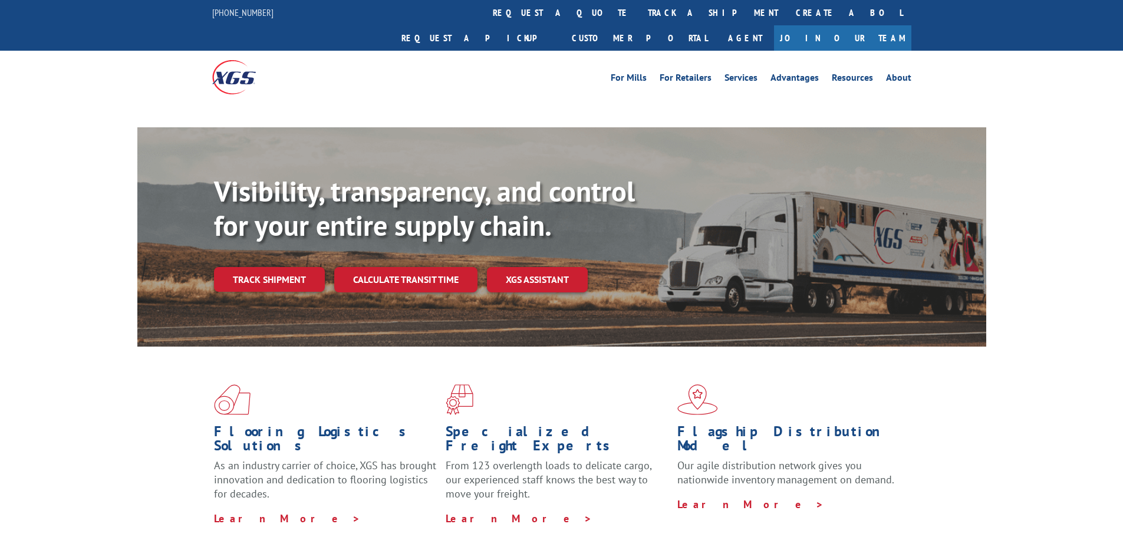 The height and width of the screenshot is (537, 1123). What do you see at coordinates (405, 279) in the screenshot?
I see `a: Calculate transit time` at bounding box center [405, 279].